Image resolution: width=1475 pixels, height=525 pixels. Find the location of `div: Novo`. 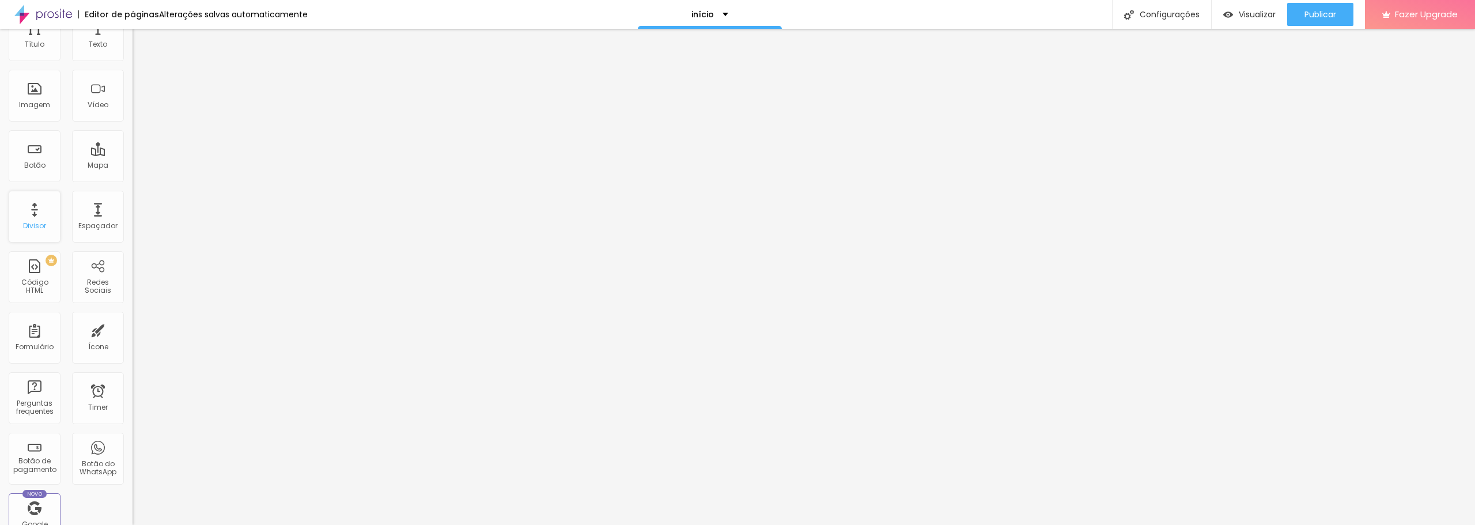

div: Novo is located at coordinates (35, 494).